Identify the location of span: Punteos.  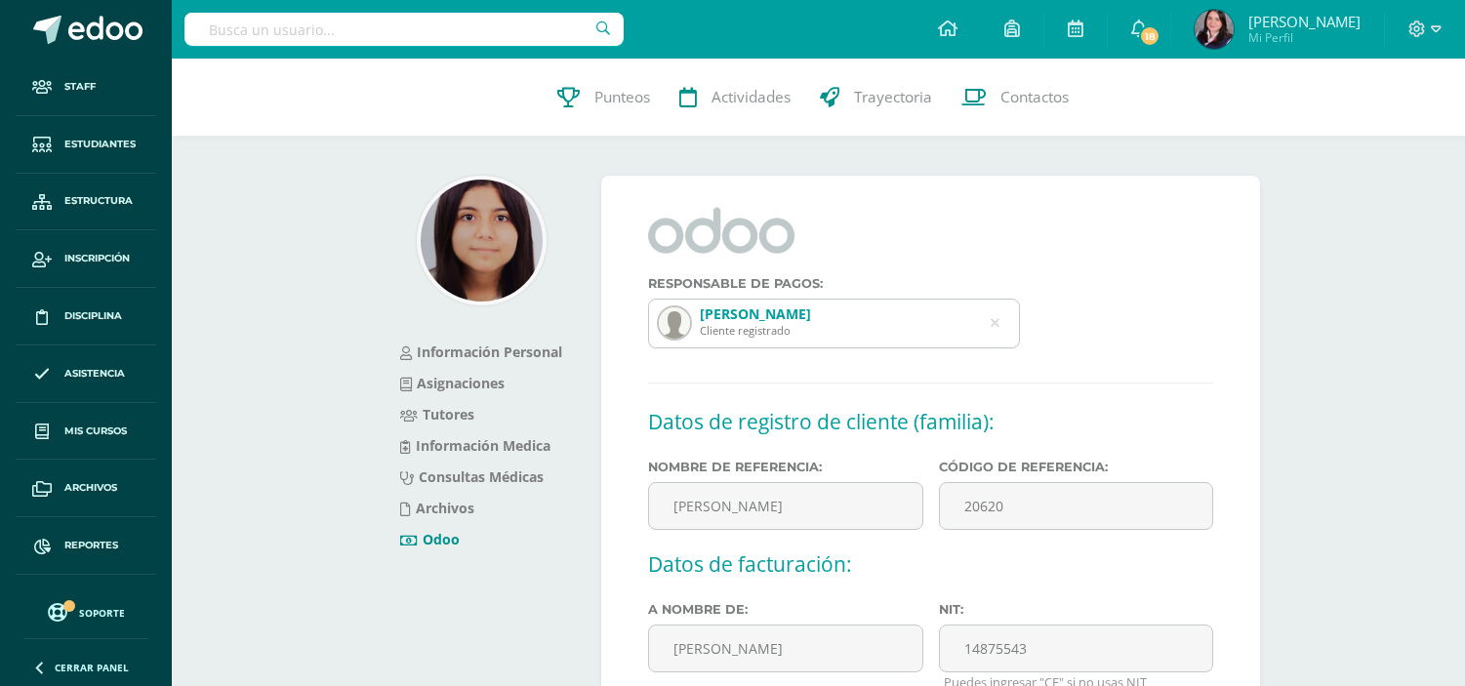
(622, 97).